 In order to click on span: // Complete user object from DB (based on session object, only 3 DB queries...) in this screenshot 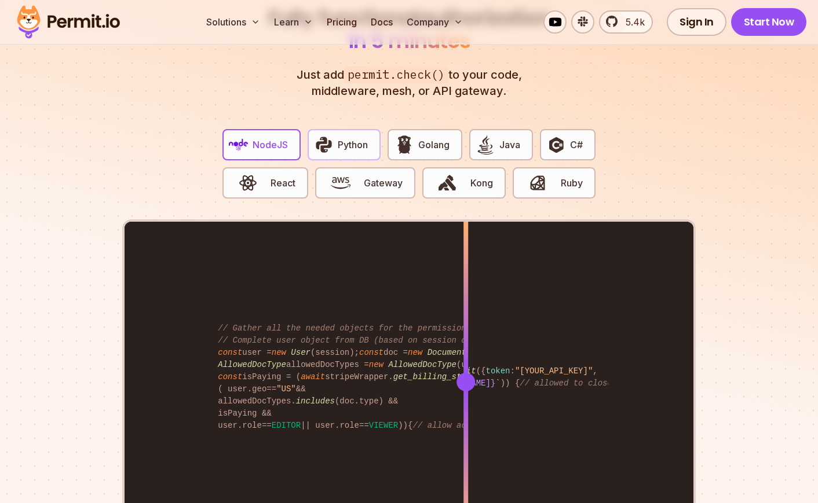, I will do `click(410, 341)`.